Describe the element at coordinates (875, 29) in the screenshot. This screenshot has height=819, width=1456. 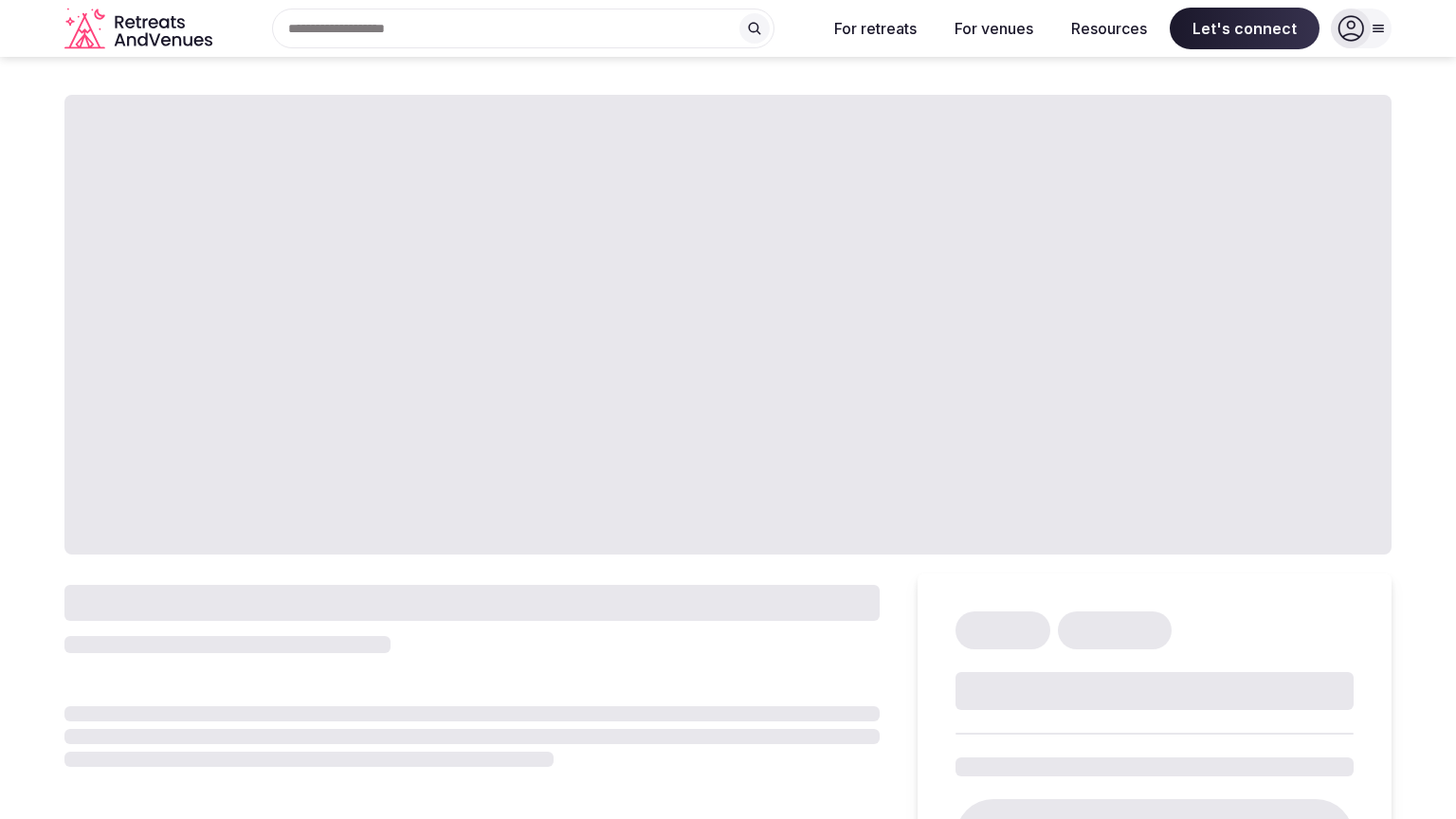
I see `button: For retreats` at that location.